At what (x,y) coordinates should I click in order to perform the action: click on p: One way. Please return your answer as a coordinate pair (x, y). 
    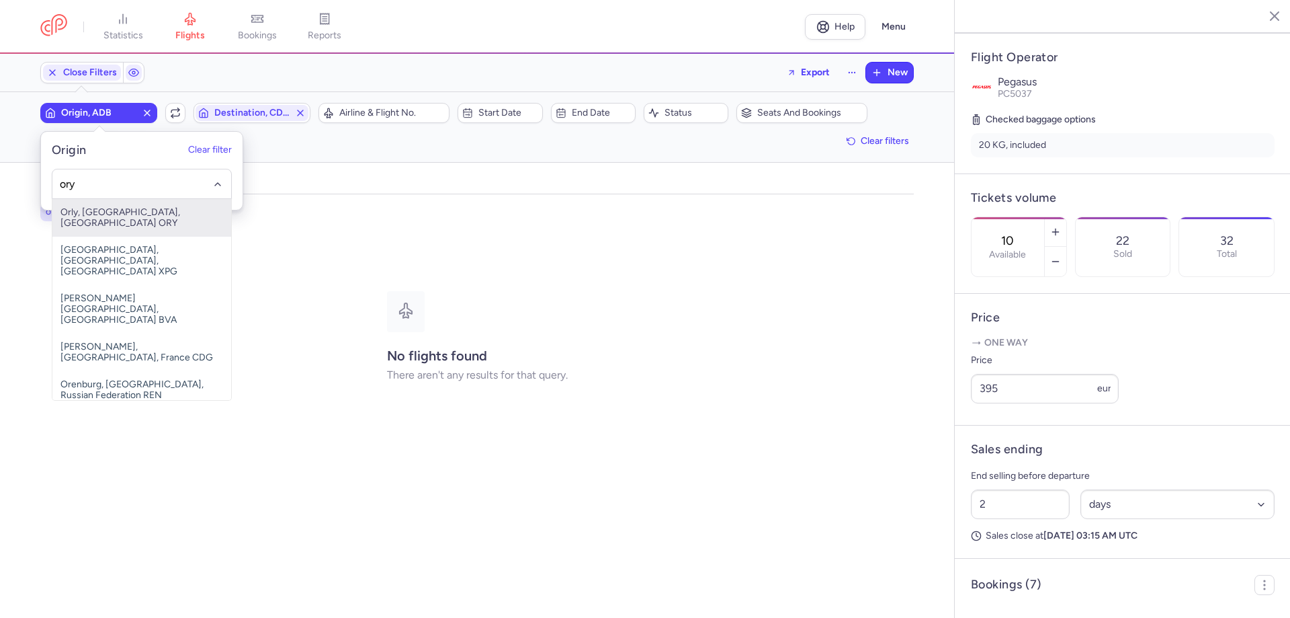
    Looking at the image, I should click on (1123, 343).